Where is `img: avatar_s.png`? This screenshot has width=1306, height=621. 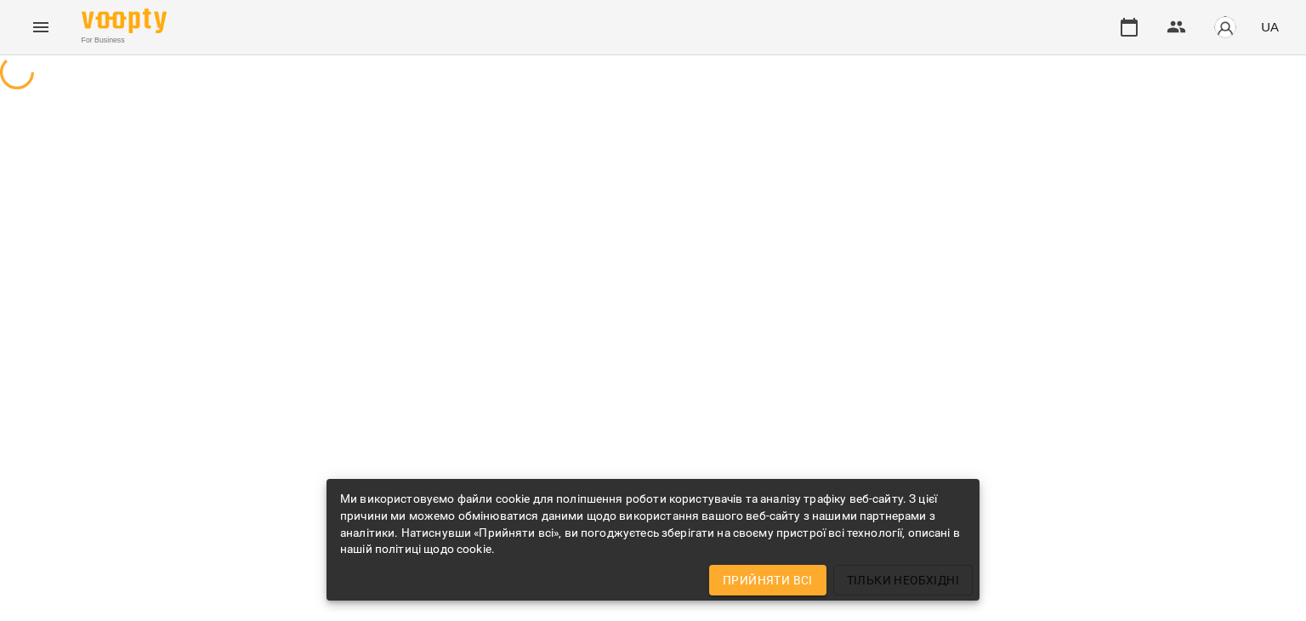
img: avatar_s.png is located at coordinates (1225, 27).